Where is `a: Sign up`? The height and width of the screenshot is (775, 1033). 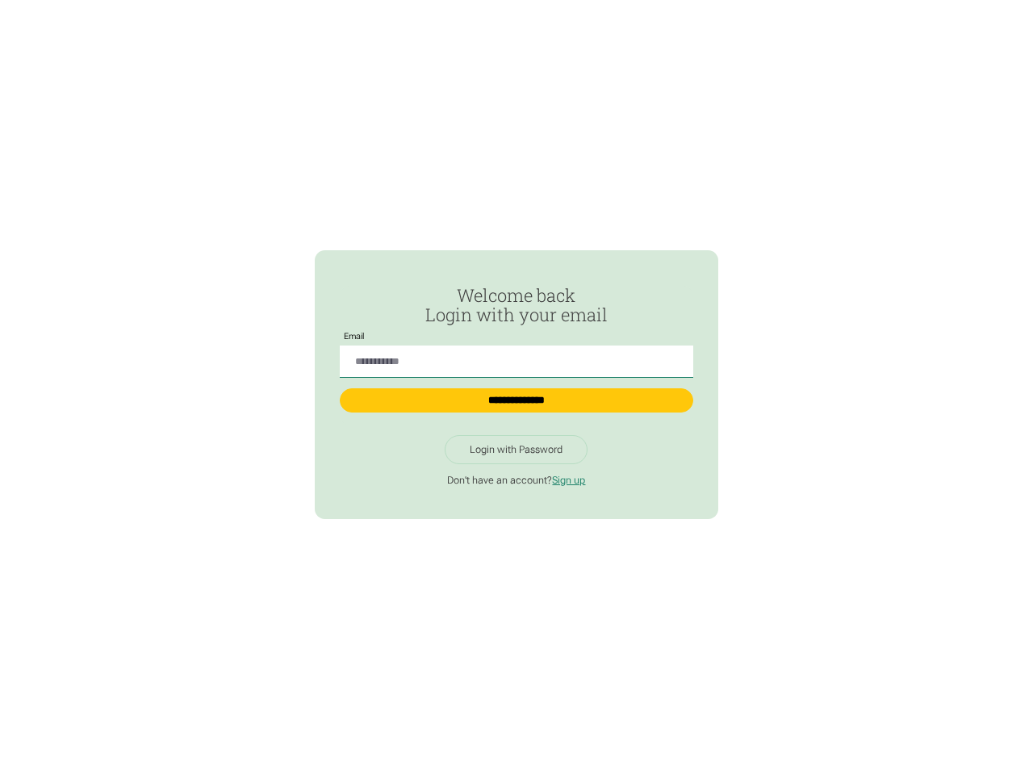
a: Sign up is located at coordinates (568, 479).